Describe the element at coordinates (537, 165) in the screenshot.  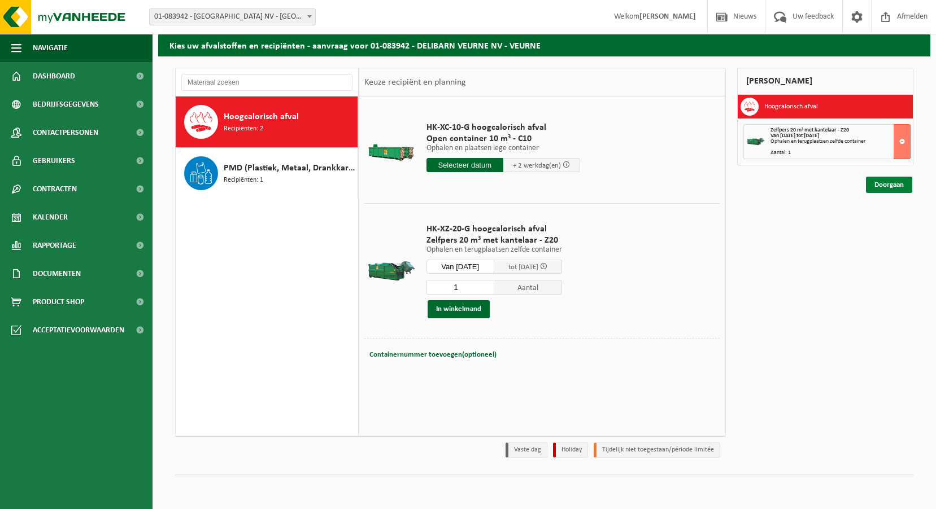
I see `span: + 2 werkdag(en)` at that location.